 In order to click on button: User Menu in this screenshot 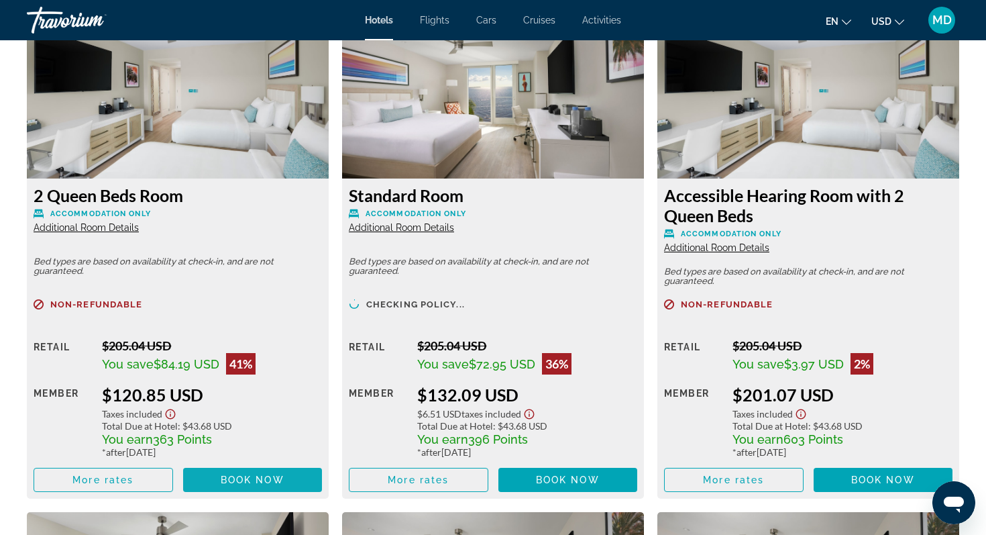, I will do `click(942, 20)`.